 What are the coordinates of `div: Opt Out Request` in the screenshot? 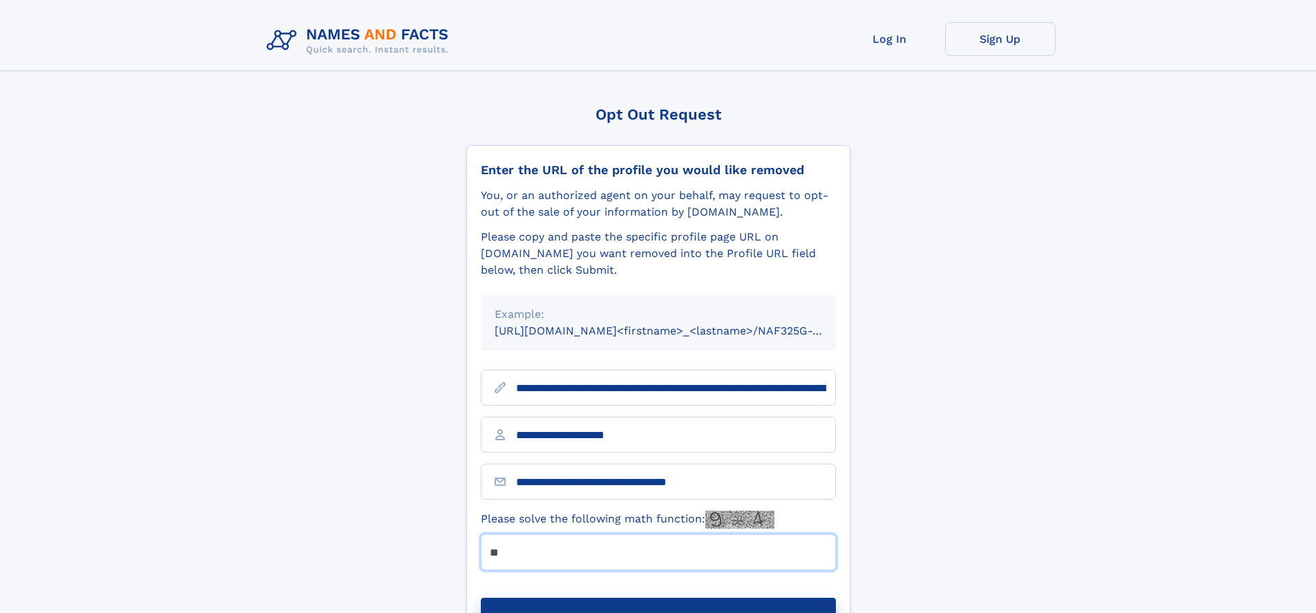 It's located at (659, 114).